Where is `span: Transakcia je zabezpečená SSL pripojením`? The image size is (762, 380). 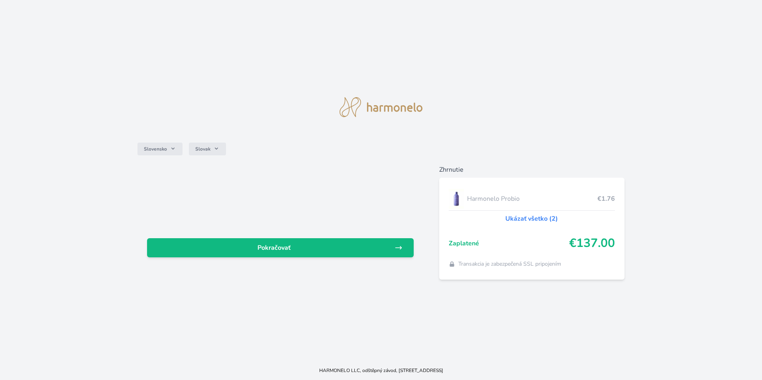
span: Transakcia je zabezpečená SSL pripojením is located at coordinates (510, 264).